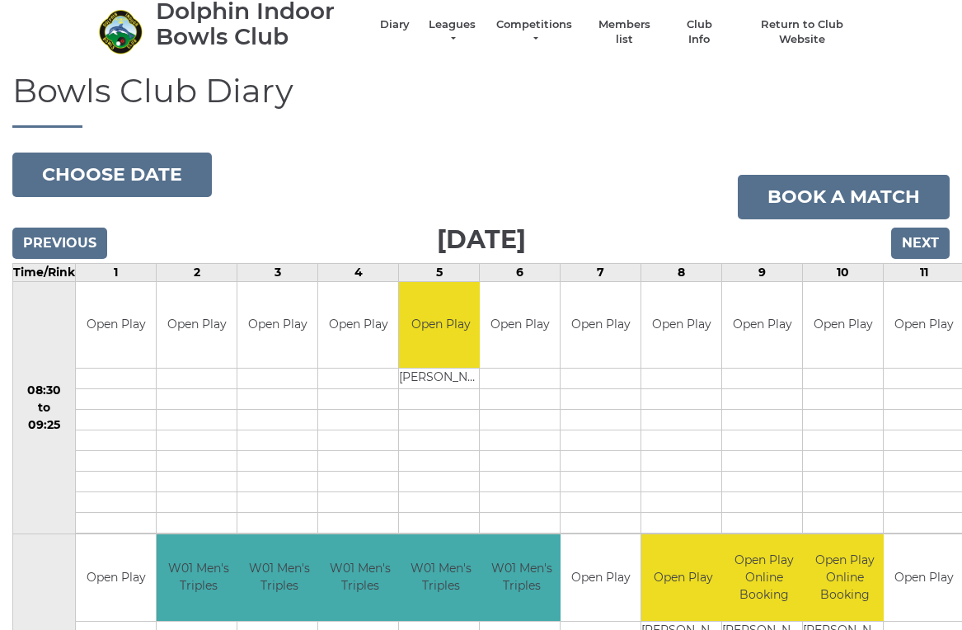  What do you see at coordinates (624, 32) in the screenshot?
I see `a: Members list` at bounding box center [624, 32].